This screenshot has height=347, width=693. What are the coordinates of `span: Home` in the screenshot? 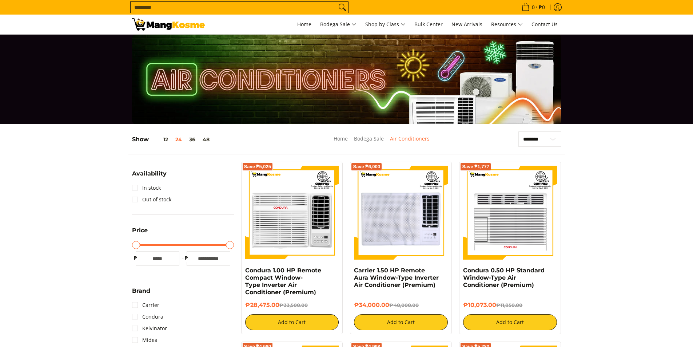 It's located at (304, 24).